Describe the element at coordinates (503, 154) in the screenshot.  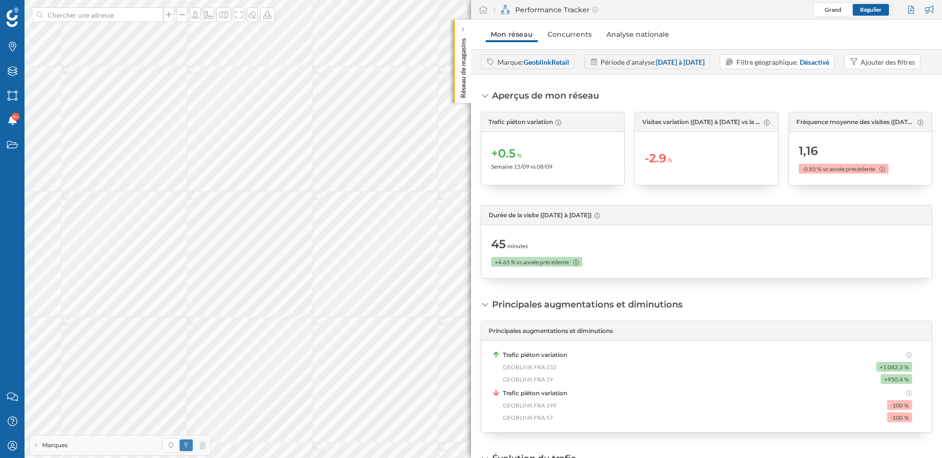
I see `span: +0.5` at that location.